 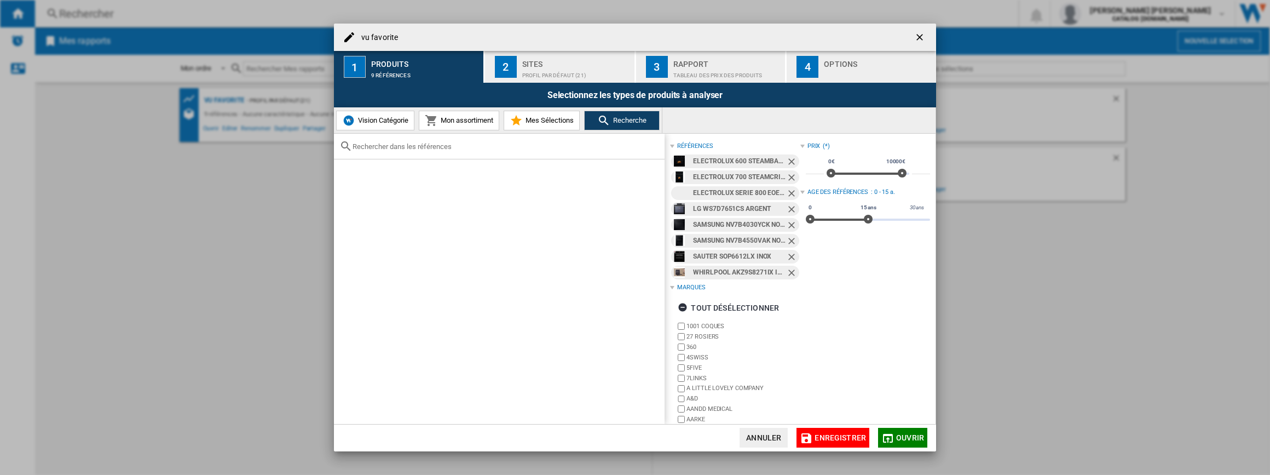 What do you see at coordinates (901, 192) in the screenshot?
I see `div: : 0 - 15 a.` at bounding box center [901, 192].